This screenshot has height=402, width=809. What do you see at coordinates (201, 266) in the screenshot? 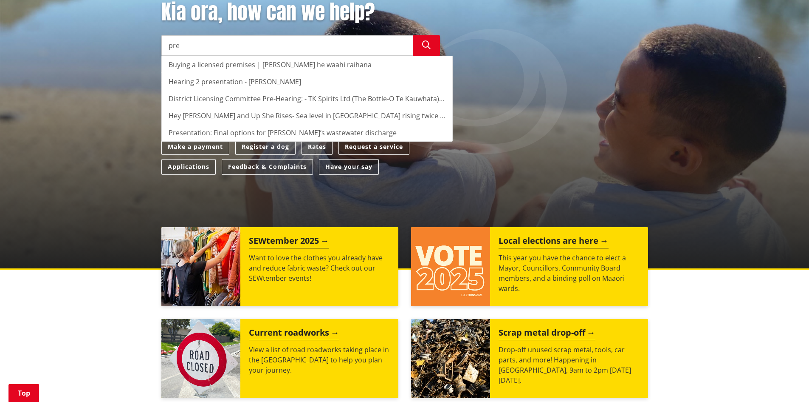
I see `img: SEWtember` at bounding box center [201, 266].